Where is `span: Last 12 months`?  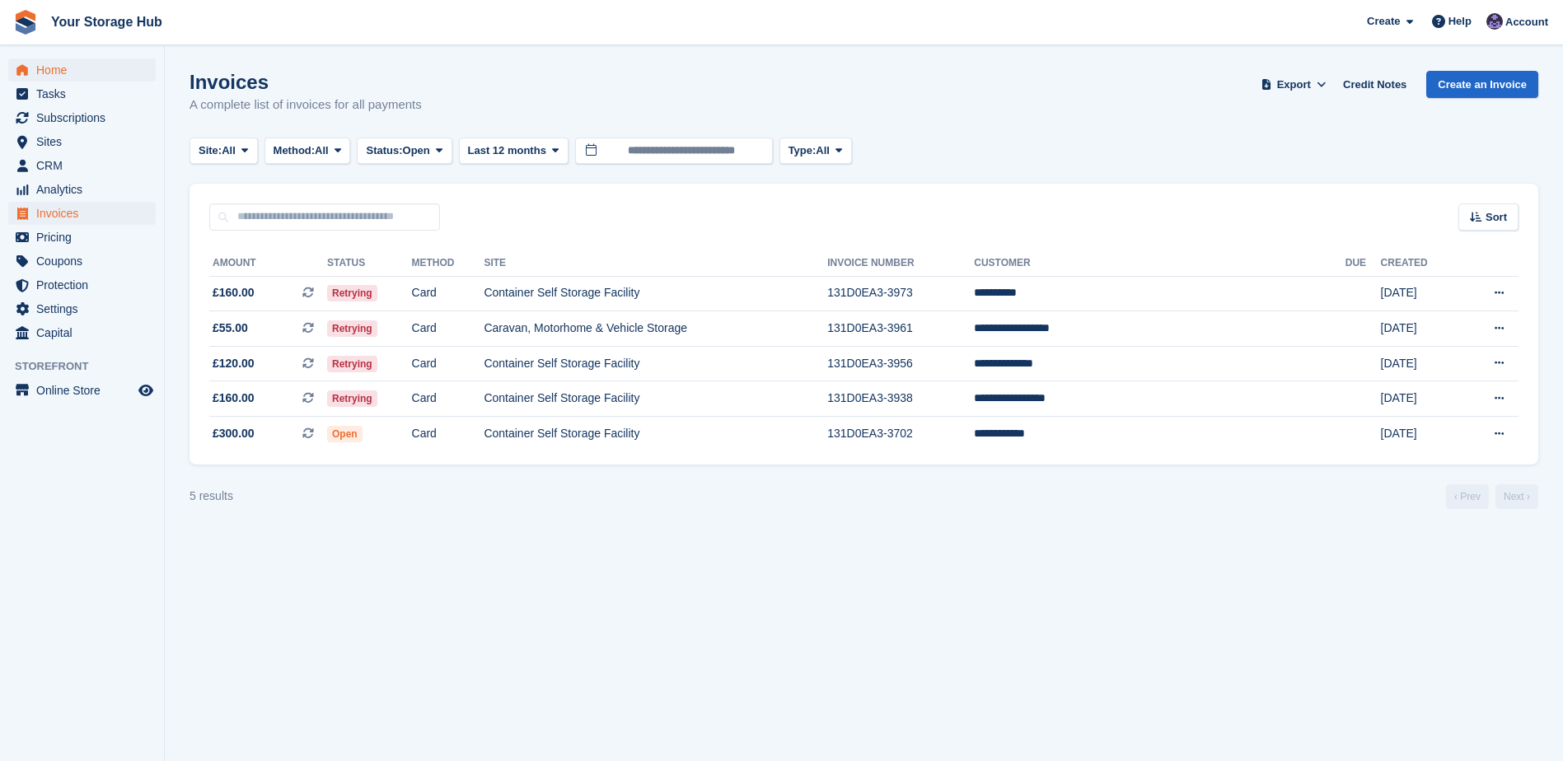 span: Last 12 months is located at coordinates (507, 151).